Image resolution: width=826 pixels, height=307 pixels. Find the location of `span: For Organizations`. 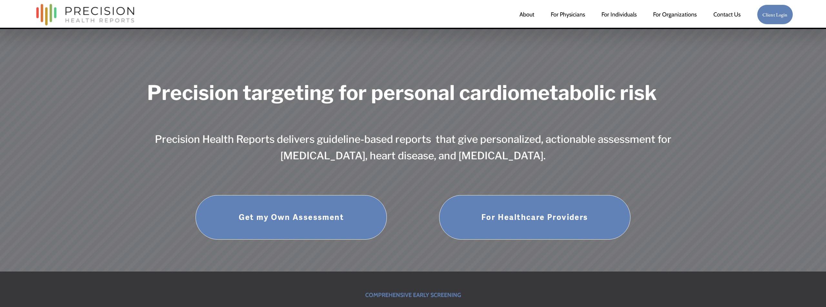

span: For Organizations is located at coordinates (674, 15).